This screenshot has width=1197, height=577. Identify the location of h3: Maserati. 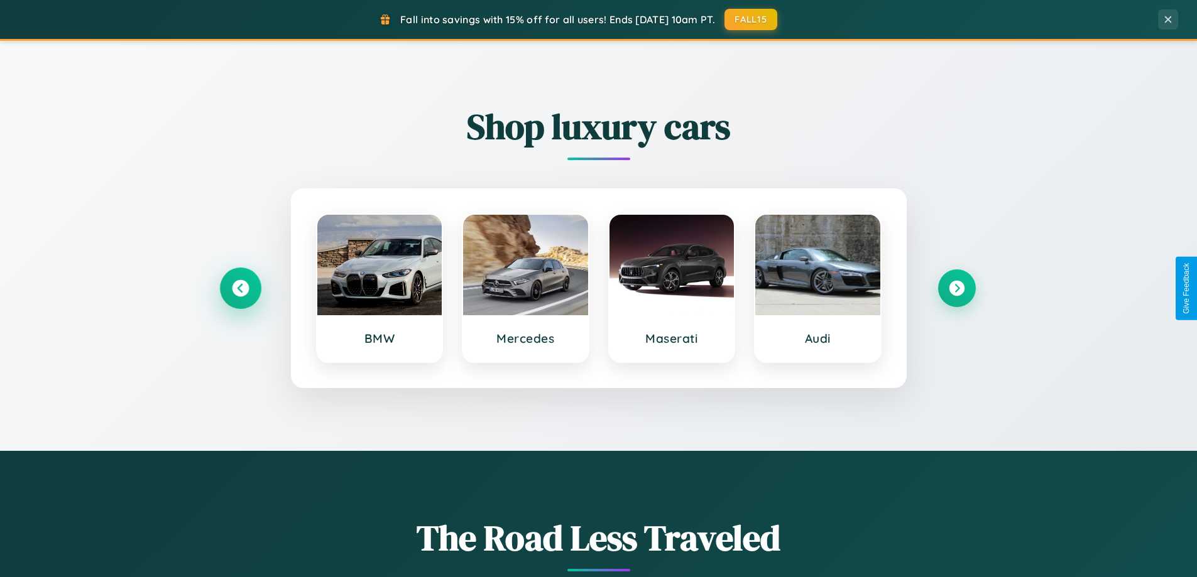
(672, 339).